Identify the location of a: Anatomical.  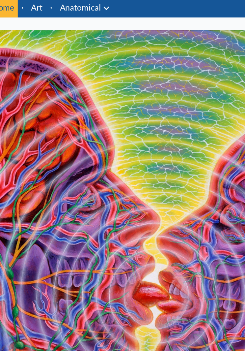
(66, 5).